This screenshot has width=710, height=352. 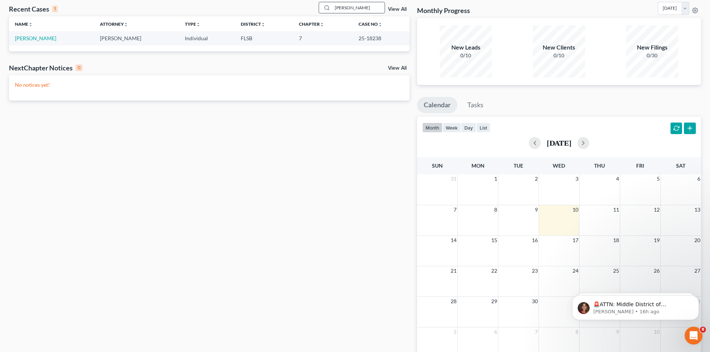 What do you see at coordinates (469, 128) in the screenshot?
I see `button: day` at bounding box center [469, 128].